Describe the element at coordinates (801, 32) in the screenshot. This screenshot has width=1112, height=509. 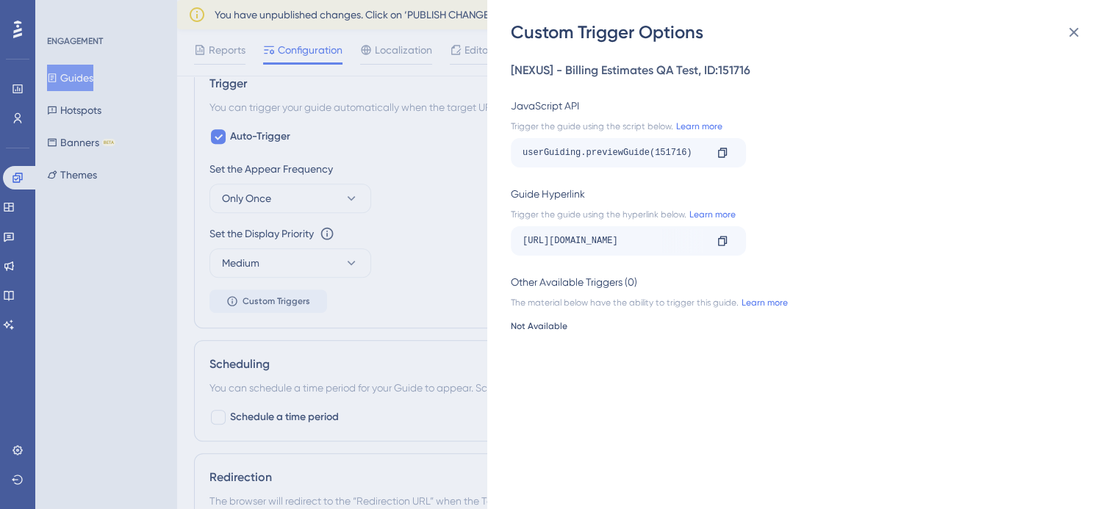
I see `div: Custom Trigger Options` at that location.